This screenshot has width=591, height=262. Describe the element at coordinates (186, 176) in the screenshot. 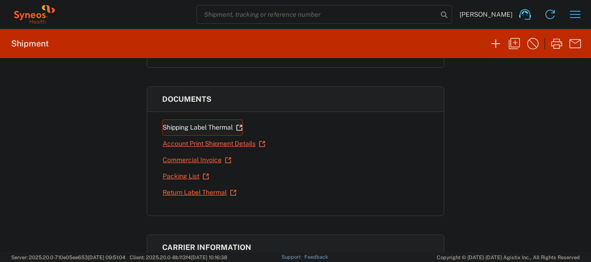

I see `a: Packing List` at that location.